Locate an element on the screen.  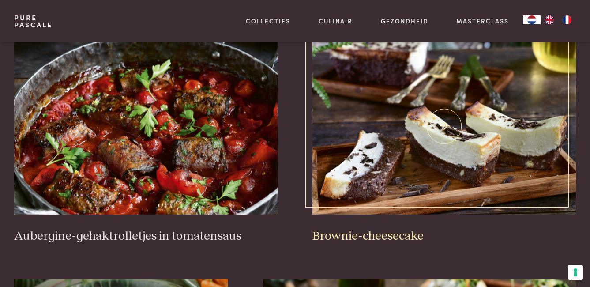
h3: Aubergine-gehaktrolletjes in tomatensaus is located at coordinates (146, 236).